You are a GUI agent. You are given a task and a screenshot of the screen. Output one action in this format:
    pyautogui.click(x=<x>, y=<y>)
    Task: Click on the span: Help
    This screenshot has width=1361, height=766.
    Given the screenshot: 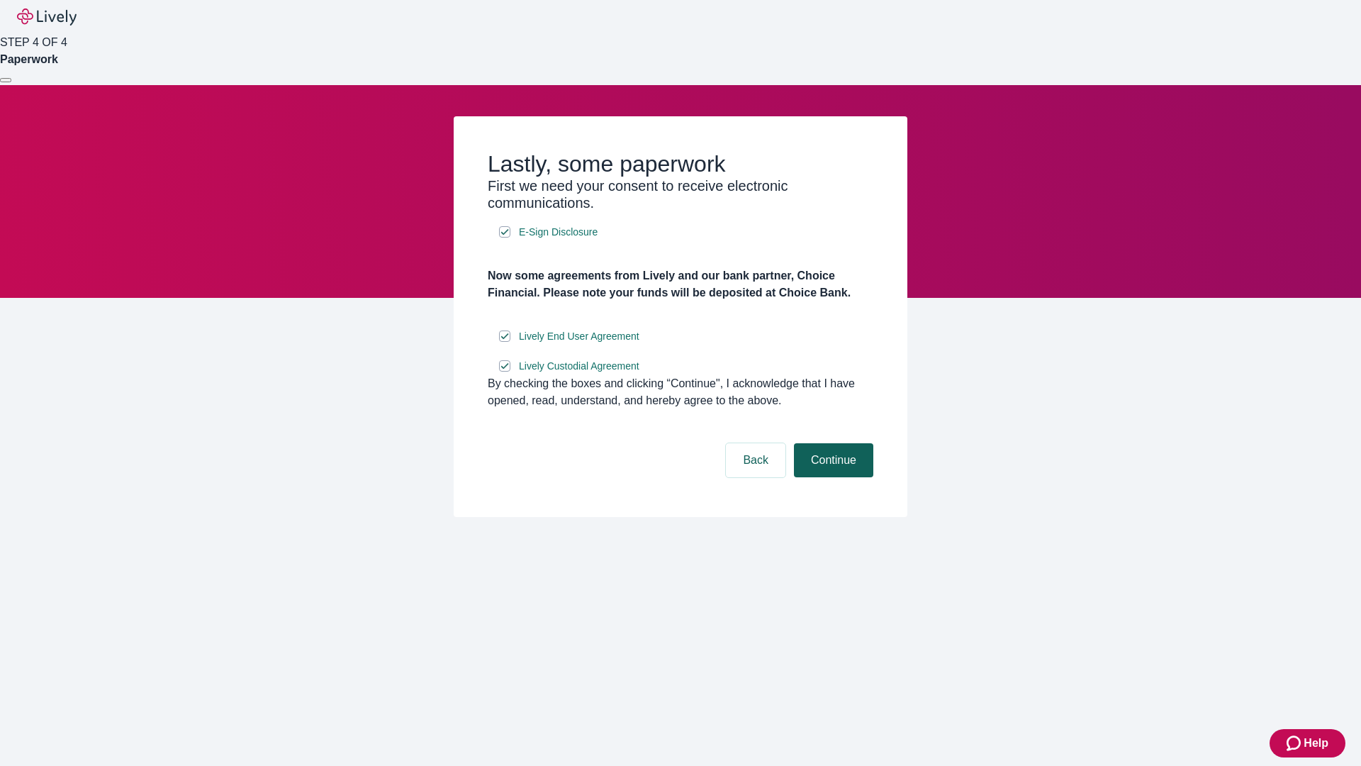 What is the action you would take?
    pyautogui.click(x=1316, y=743)
    